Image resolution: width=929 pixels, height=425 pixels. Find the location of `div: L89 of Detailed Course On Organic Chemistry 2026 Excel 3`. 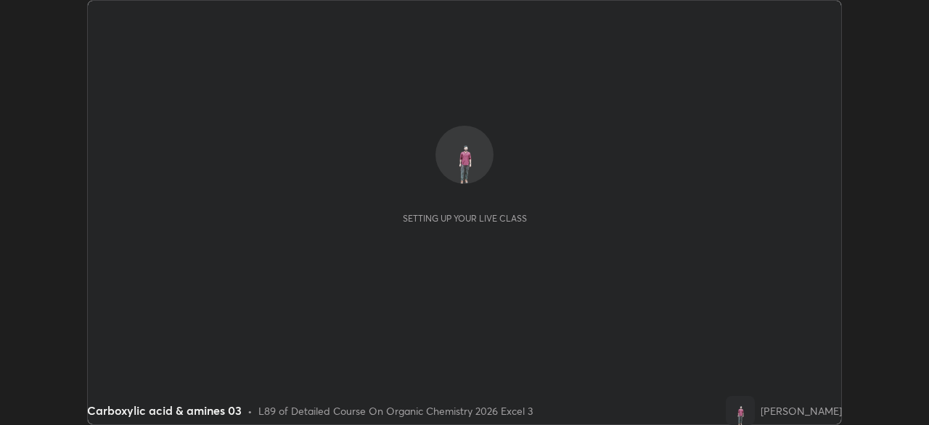

div: L89 of Detailed Course On Organic Chemistry 2026 Excel 3 is located at coordinates (396, 410).